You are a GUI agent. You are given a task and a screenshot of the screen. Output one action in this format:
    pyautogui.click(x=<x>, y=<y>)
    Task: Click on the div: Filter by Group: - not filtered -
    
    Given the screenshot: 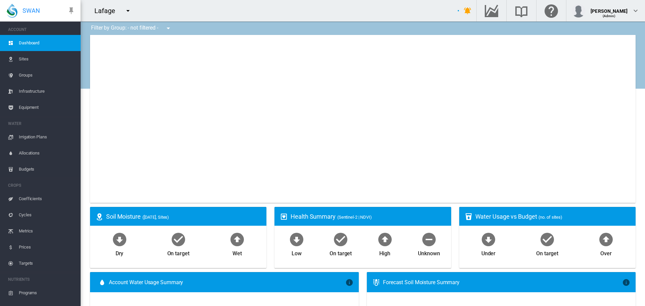 What is the action you would take?
    pyautogui.click(x=131, y=28)
    